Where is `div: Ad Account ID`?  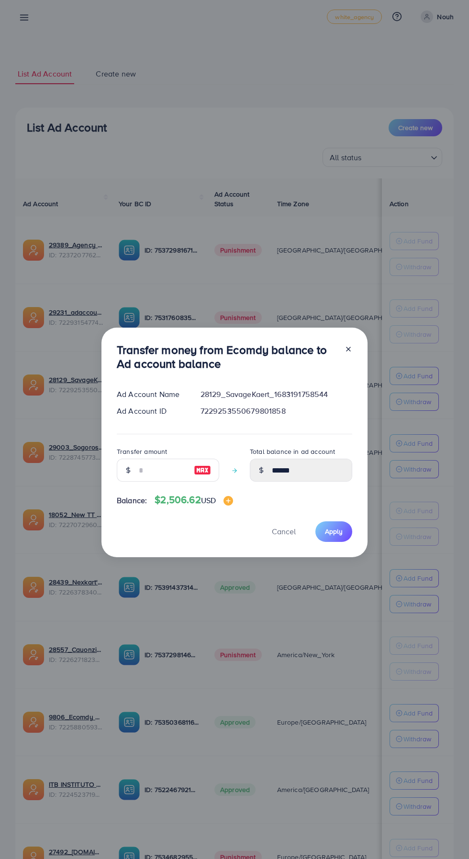
div: Ad Account ID is located at coordinates (151, 411).